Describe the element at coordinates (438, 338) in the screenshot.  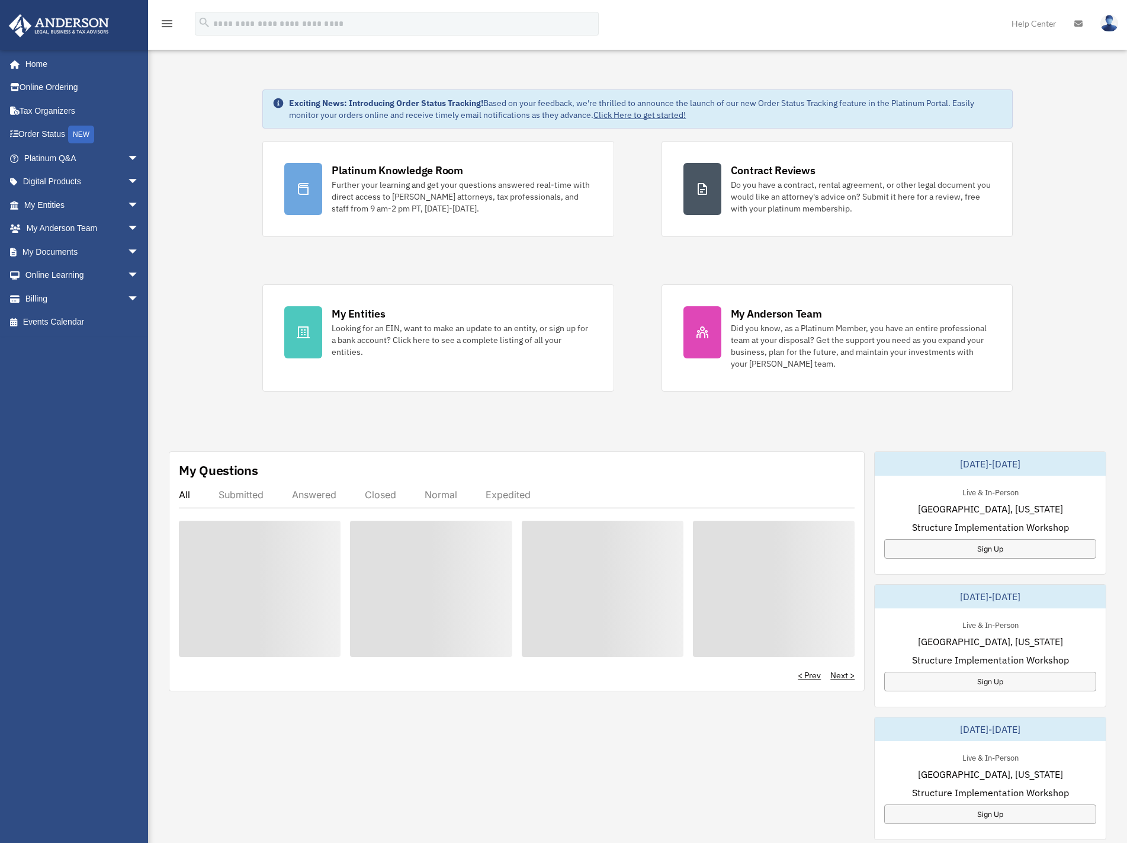
I see `a: My Entities Looking for an EIN, want to make an update to an entity, or sign up for a bank accoun...` at that location.